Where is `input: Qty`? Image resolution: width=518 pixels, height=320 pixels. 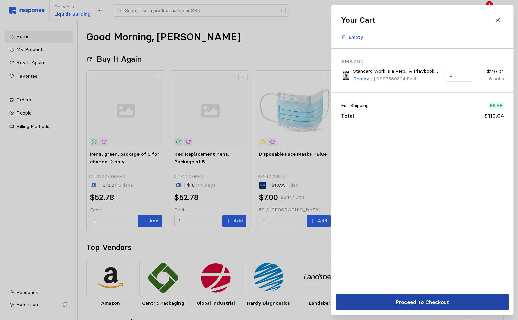 input: Qty is located at coordinates (459, 75).